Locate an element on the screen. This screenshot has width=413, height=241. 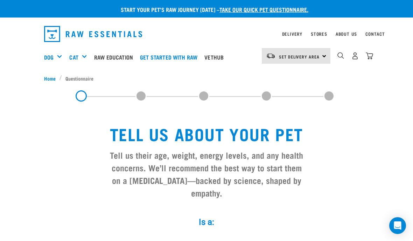
a: Dog is located at coordinates (49, 57).